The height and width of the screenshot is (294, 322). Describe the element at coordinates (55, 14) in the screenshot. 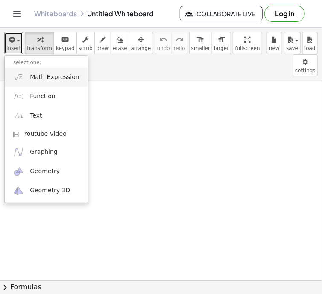

I see `a: Whiteboards` at that location.